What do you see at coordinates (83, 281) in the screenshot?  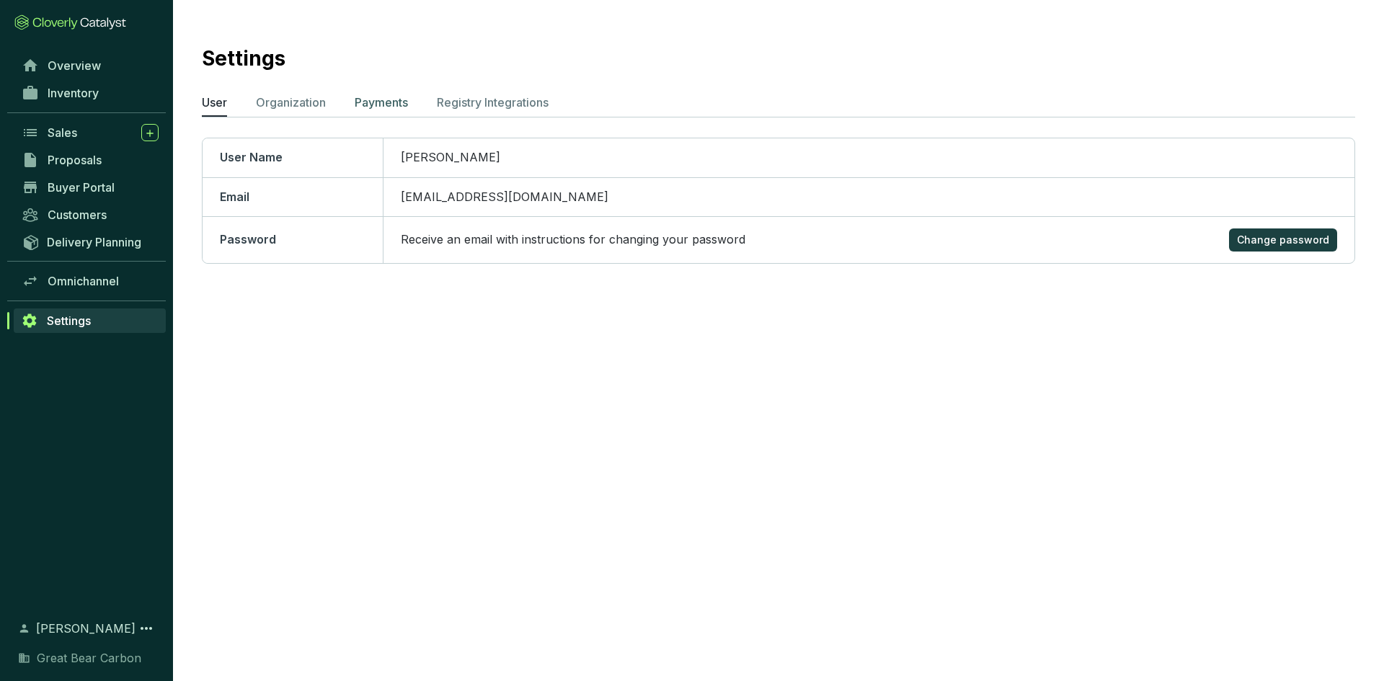 I see `span: Omnichannel` at bounding box center [83, 281].